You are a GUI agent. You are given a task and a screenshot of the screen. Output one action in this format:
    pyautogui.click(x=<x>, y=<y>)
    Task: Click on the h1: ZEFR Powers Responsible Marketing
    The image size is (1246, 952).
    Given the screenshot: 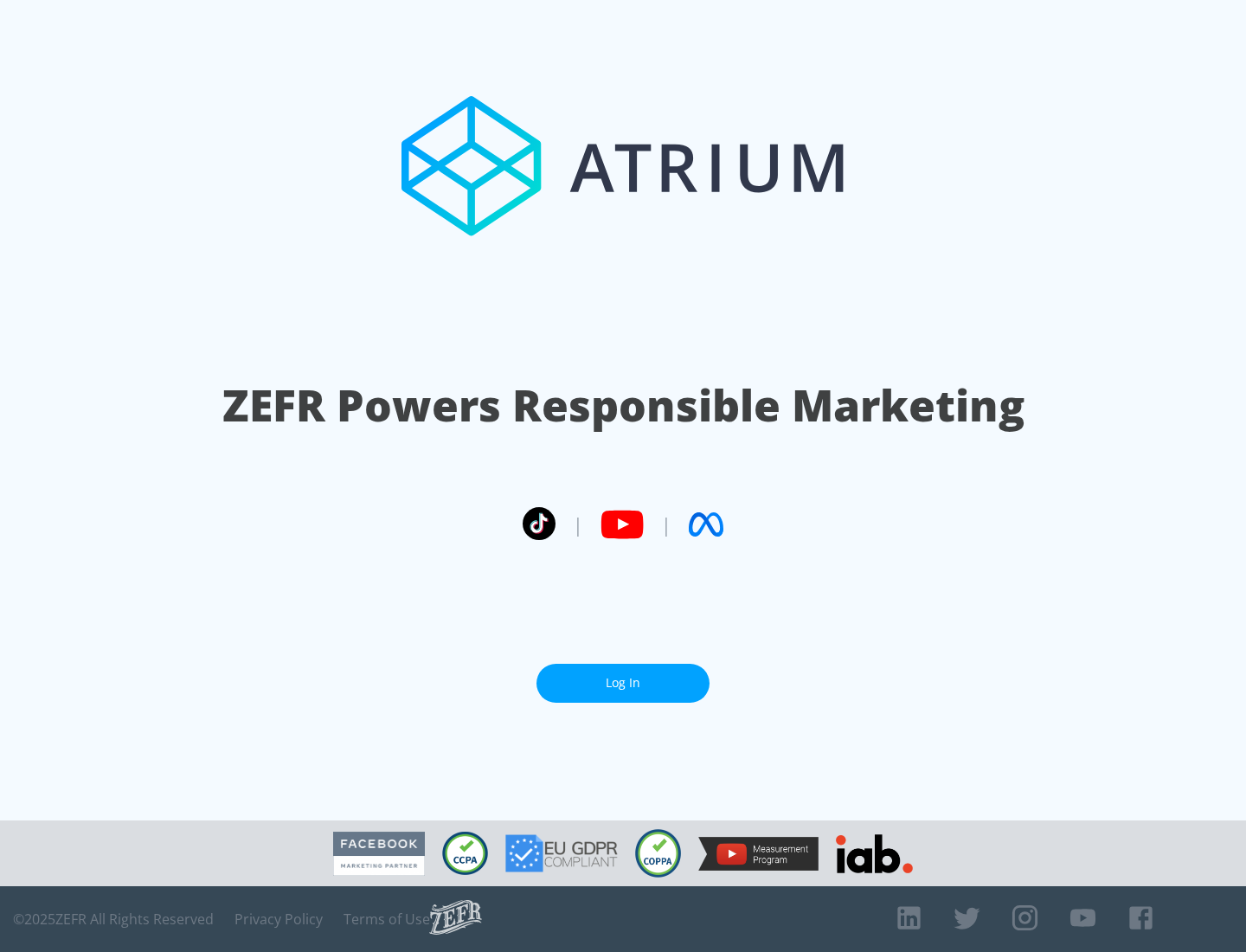 What is the action you would take?
    pyautogui.click(x=623, y=405)
    